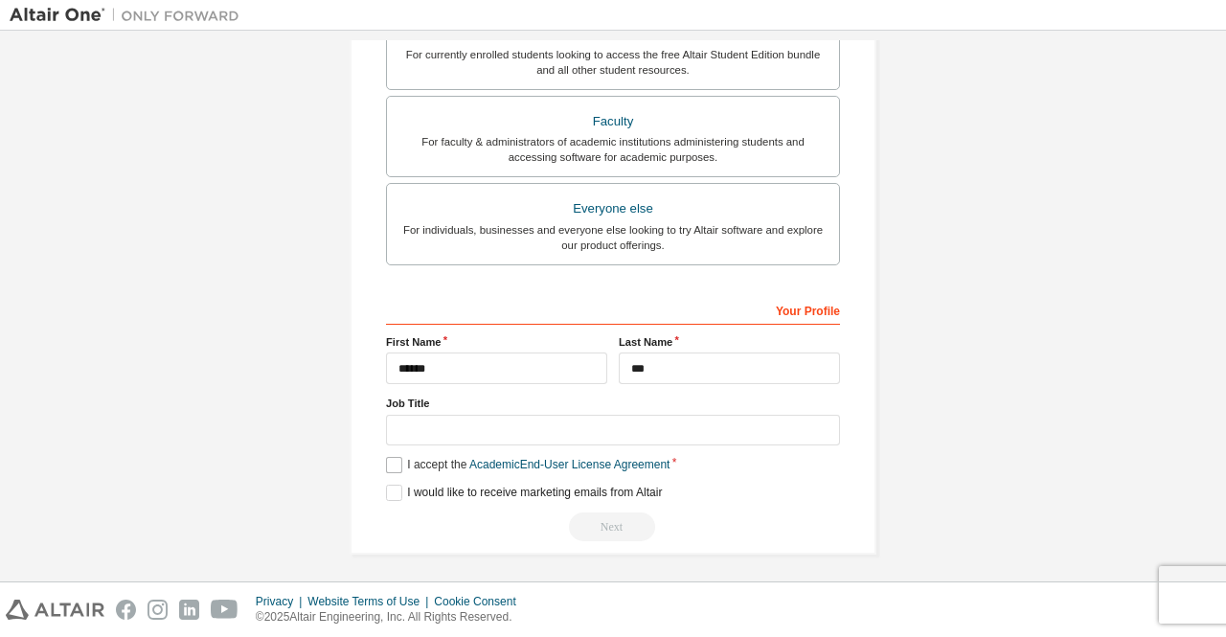 This screenshot has width=1226, height=637. I want to click on div: Privacy, so click(282, 601).